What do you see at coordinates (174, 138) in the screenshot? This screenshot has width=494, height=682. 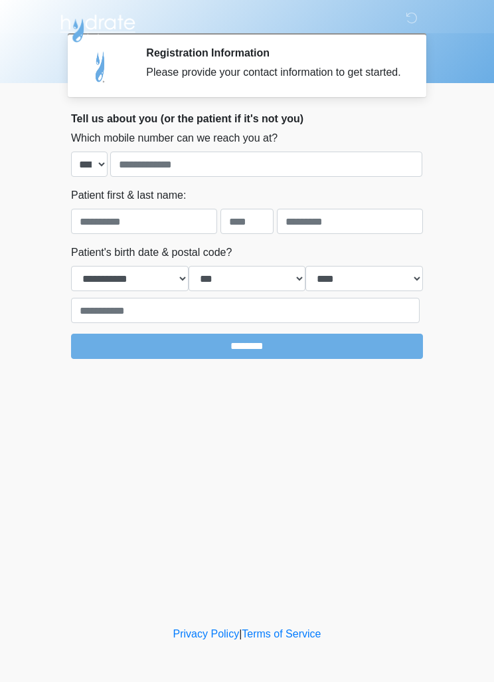 I see `label: Which mobile number can we reach you at?` at bounding box center [174, 138].